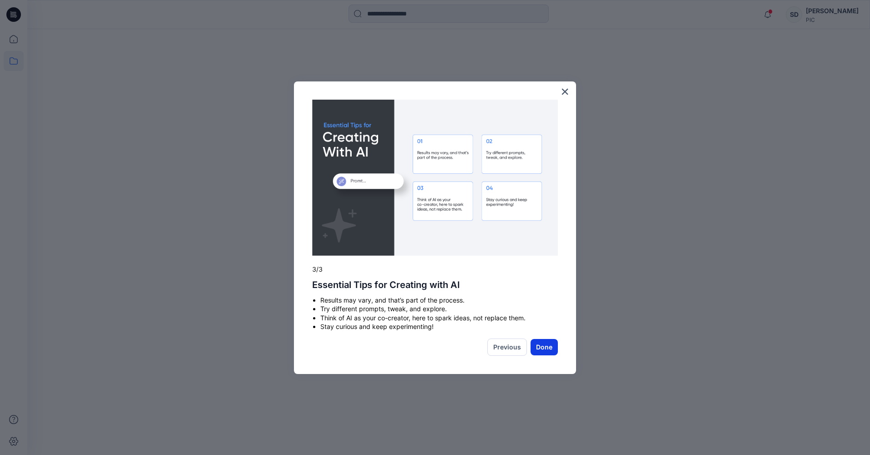  Describe the element at coordinates (435, 285) in the screenshot. I see `h2: Essential Tips for Creating with AI` at that location.